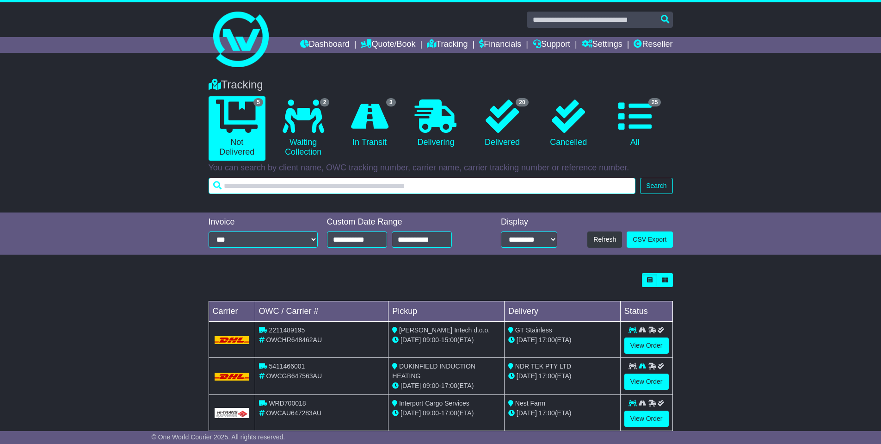  I want to click on span: Nest Farm, so click(530, 403).